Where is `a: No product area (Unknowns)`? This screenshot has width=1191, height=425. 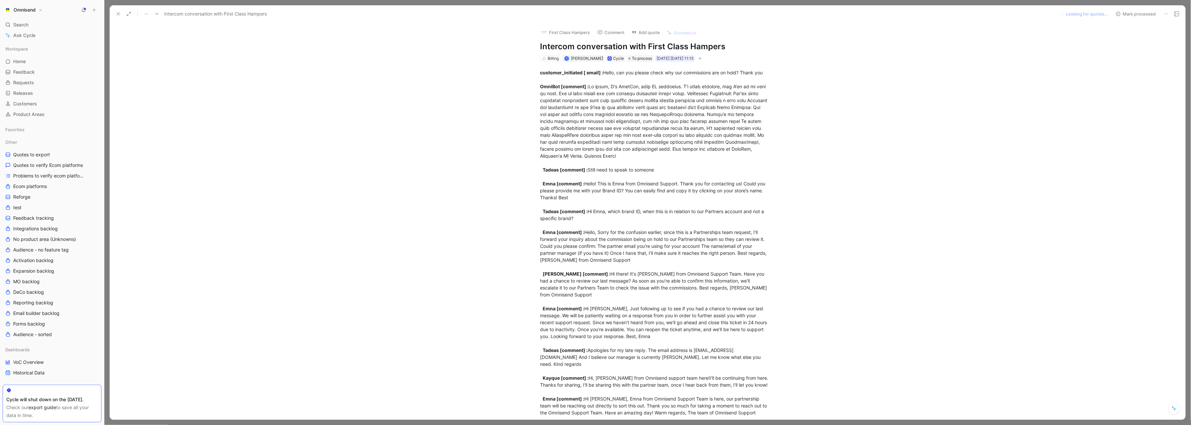
a: No product area (Unknowns) is located at coordinates (52, 239).